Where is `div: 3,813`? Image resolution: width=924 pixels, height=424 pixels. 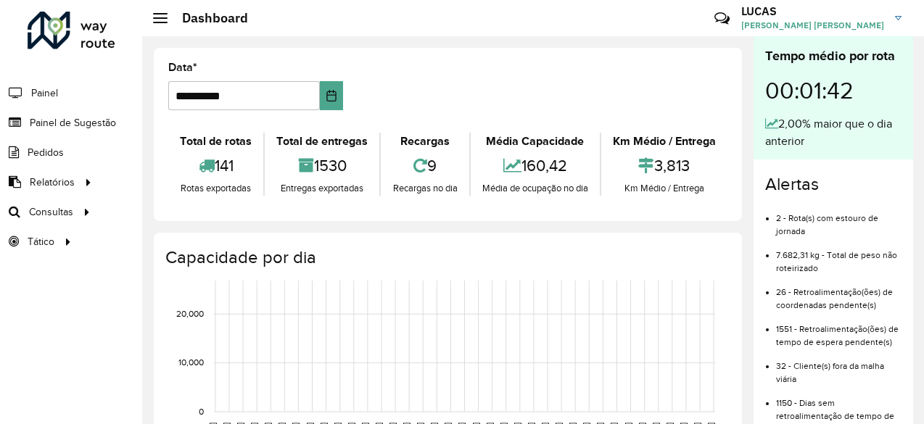
div: 3,813 is located at coordinates (664, 165).